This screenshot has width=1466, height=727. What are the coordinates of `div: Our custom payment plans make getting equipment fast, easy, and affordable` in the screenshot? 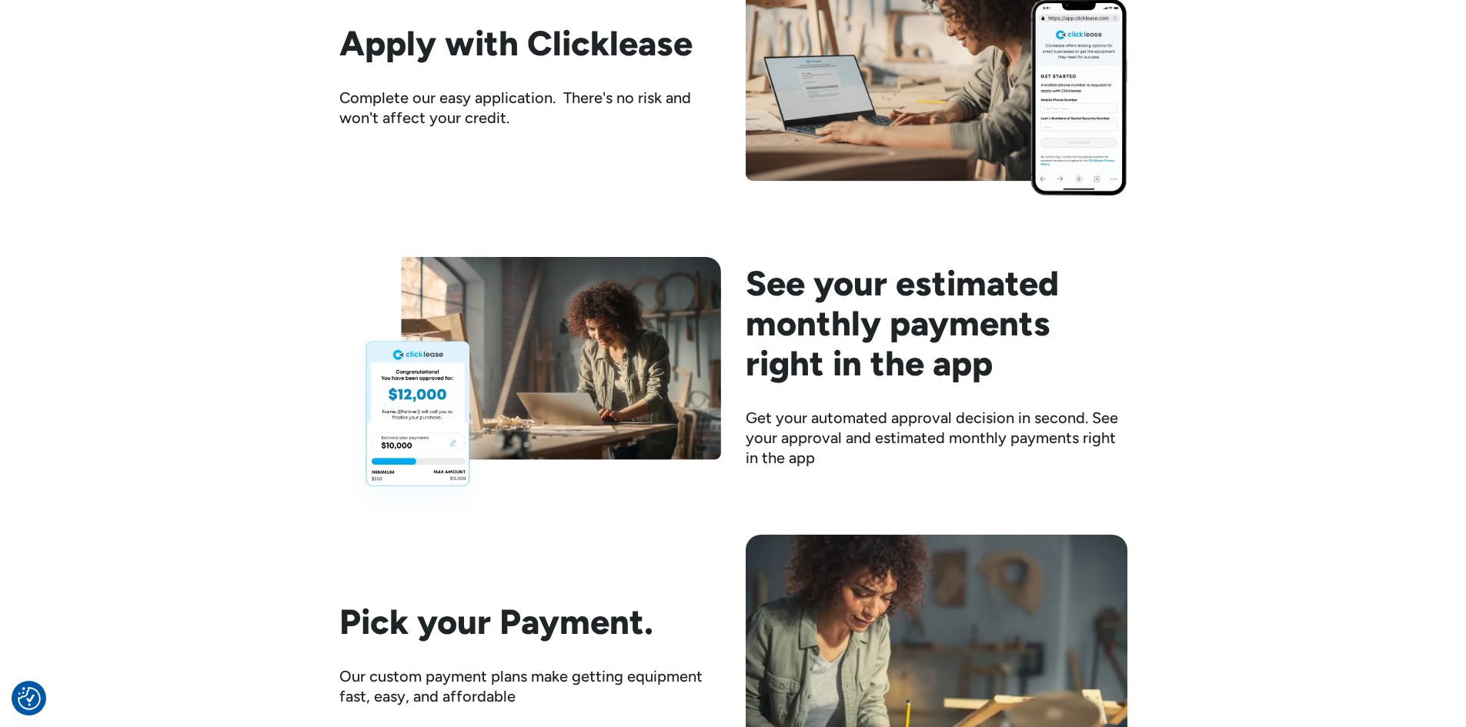 It's located at (530, 686).